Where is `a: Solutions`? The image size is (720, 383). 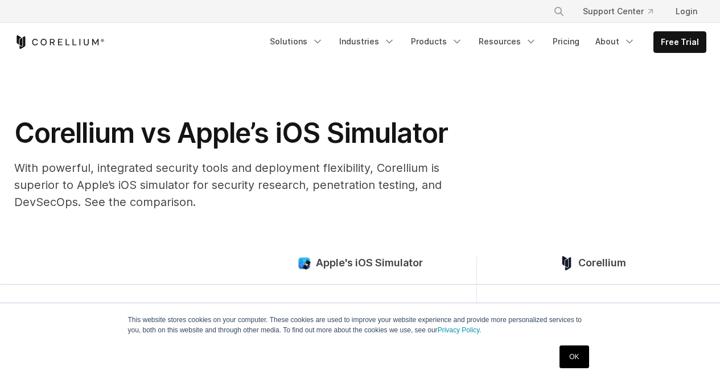 a: Solutions is located at coordinates (296, 42).